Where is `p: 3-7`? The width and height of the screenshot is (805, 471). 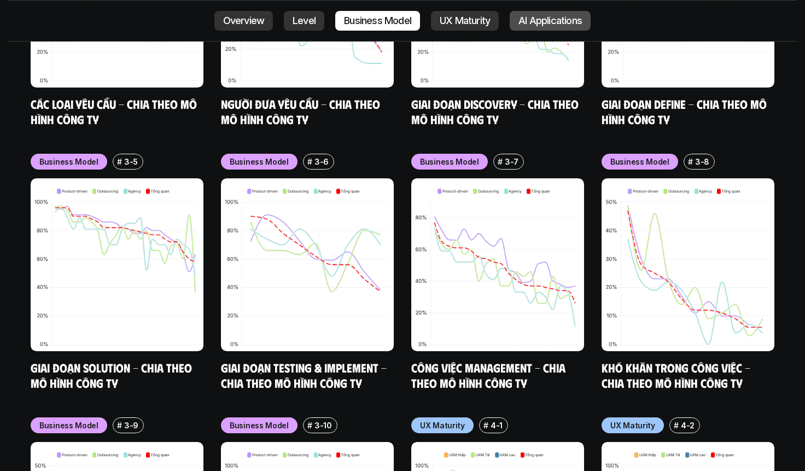
p: 3-7 is located at coordinates (511, 161).